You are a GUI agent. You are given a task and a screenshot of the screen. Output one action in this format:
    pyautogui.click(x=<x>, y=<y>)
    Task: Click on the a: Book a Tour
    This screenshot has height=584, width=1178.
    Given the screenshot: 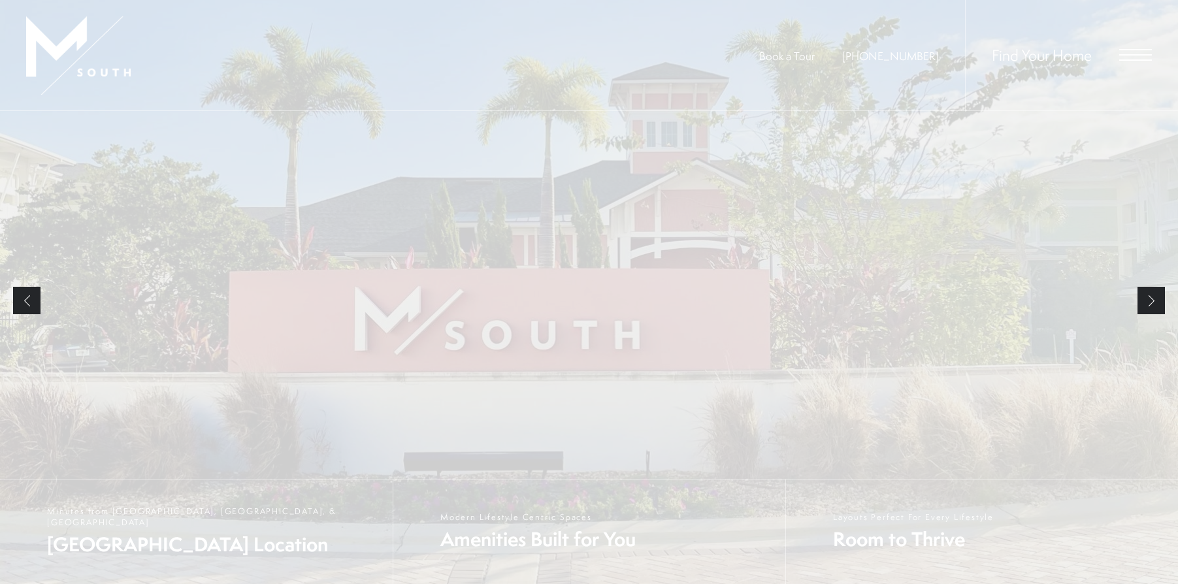 What is the action you would take?
    pyautogui.click(x=787, y=56)
    